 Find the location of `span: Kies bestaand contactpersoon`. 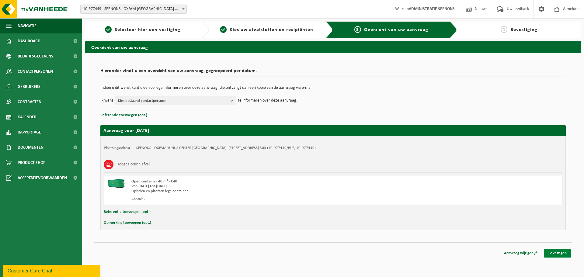

span: Kies bestaand contactpersoon is located at coordinates (173, 101).